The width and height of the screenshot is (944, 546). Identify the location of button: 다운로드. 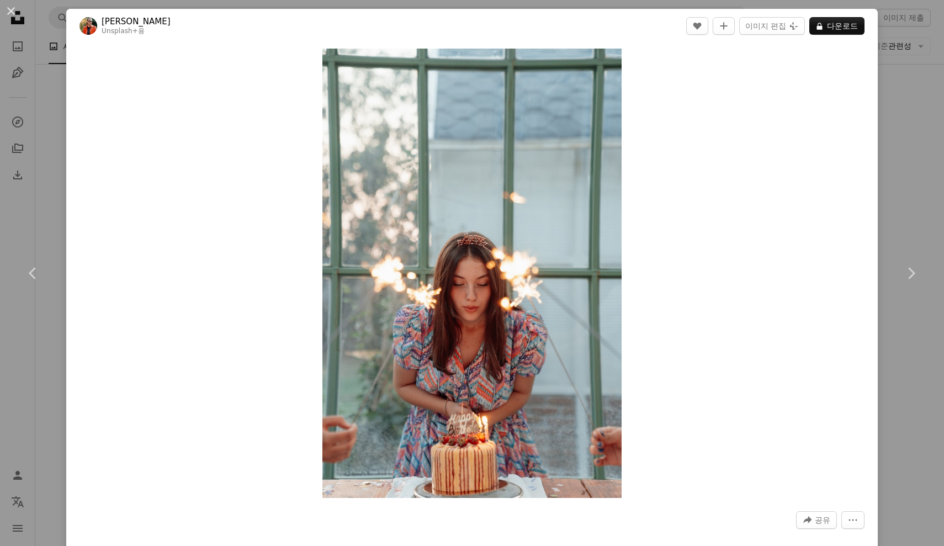
(837, 26).